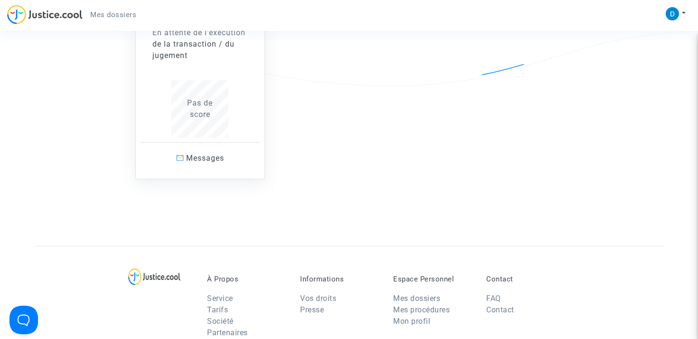 The width and height of the screenshot is (698, 339). I want to click on a: Mes procédures, so click(421, 309).